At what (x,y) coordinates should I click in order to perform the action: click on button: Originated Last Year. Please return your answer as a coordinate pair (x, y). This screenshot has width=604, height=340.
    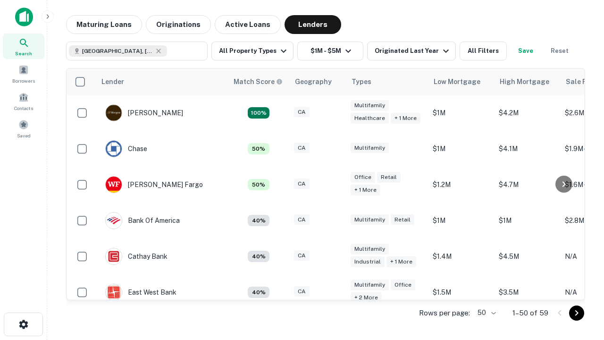
    Looking at the image, I should click on (412, 51).